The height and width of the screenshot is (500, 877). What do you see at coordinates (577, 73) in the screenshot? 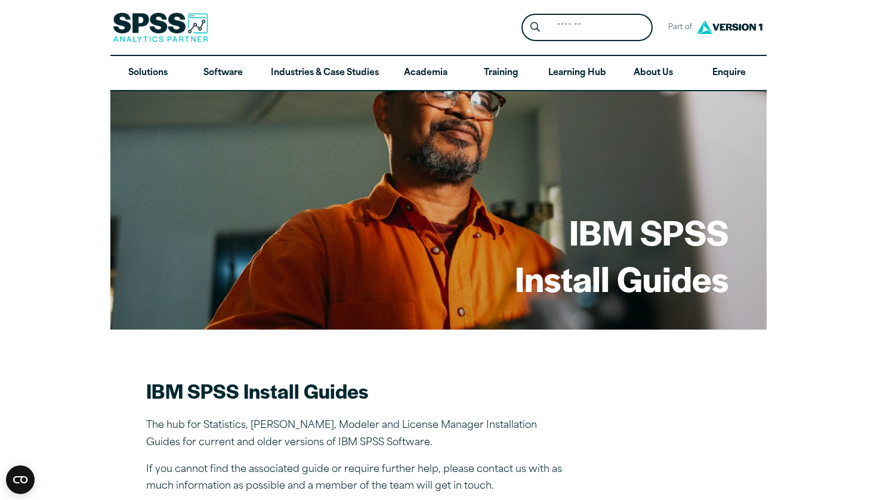
I see `a: Learning Hub` at bounding box center [577, 73].